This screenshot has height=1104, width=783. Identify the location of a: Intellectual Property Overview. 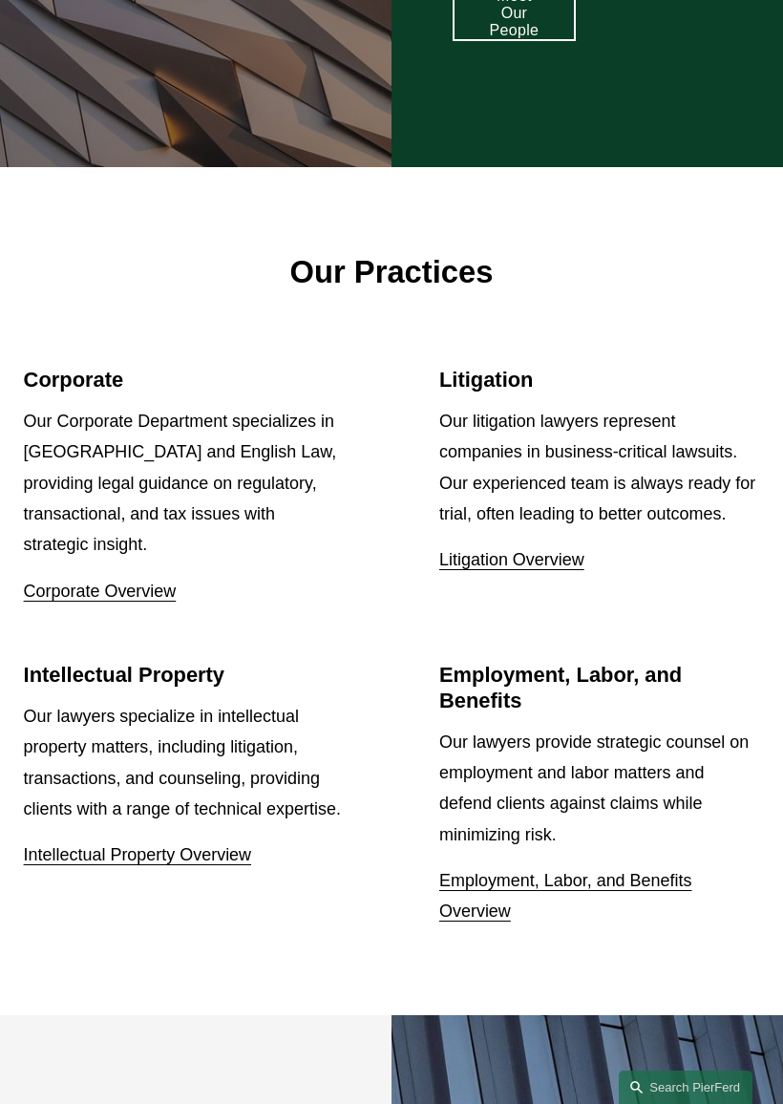
(138, 855).